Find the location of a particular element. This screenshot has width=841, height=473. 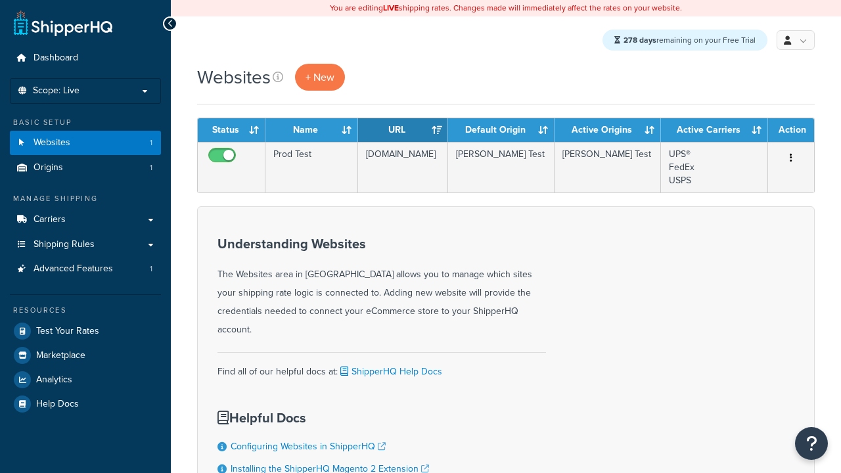

a: Marketplace is located at coordinates (85, 356).